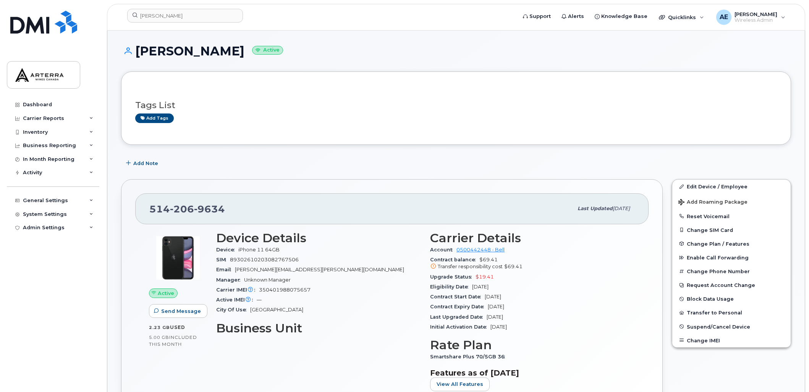  I want to click on span: 9634, so click(209, 209).